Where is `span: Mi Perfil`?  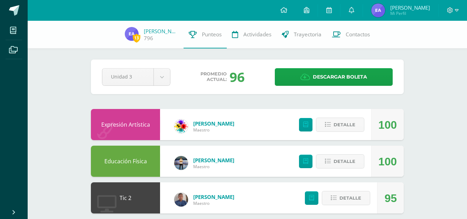
span: Mi Perfil is located at coordinates (410, 13).